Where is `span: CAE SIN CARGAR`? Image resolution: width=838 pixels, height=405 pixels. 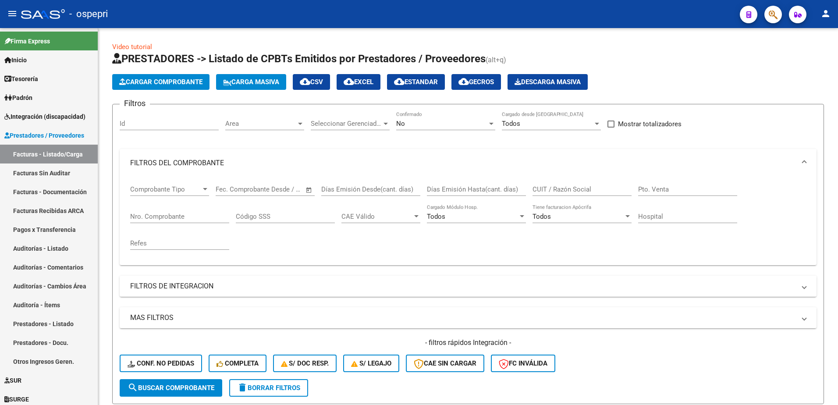
span: CAE SIN CARGAR is located at coordinates (445, 363).